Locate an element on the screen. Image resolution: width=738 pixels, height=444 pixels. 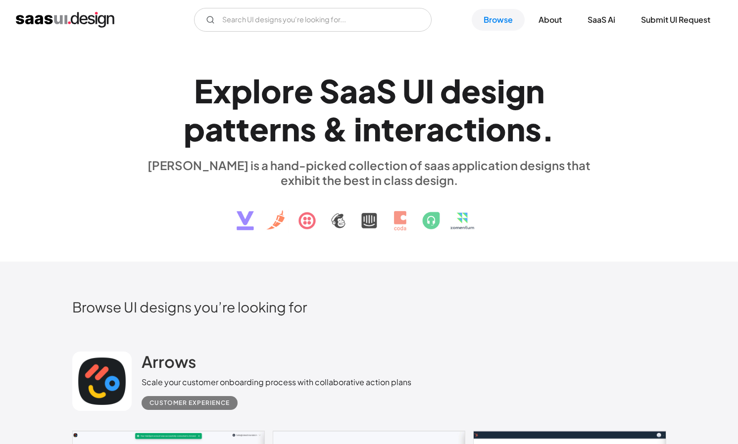
a: Browse is located at coordinates (498, 20).